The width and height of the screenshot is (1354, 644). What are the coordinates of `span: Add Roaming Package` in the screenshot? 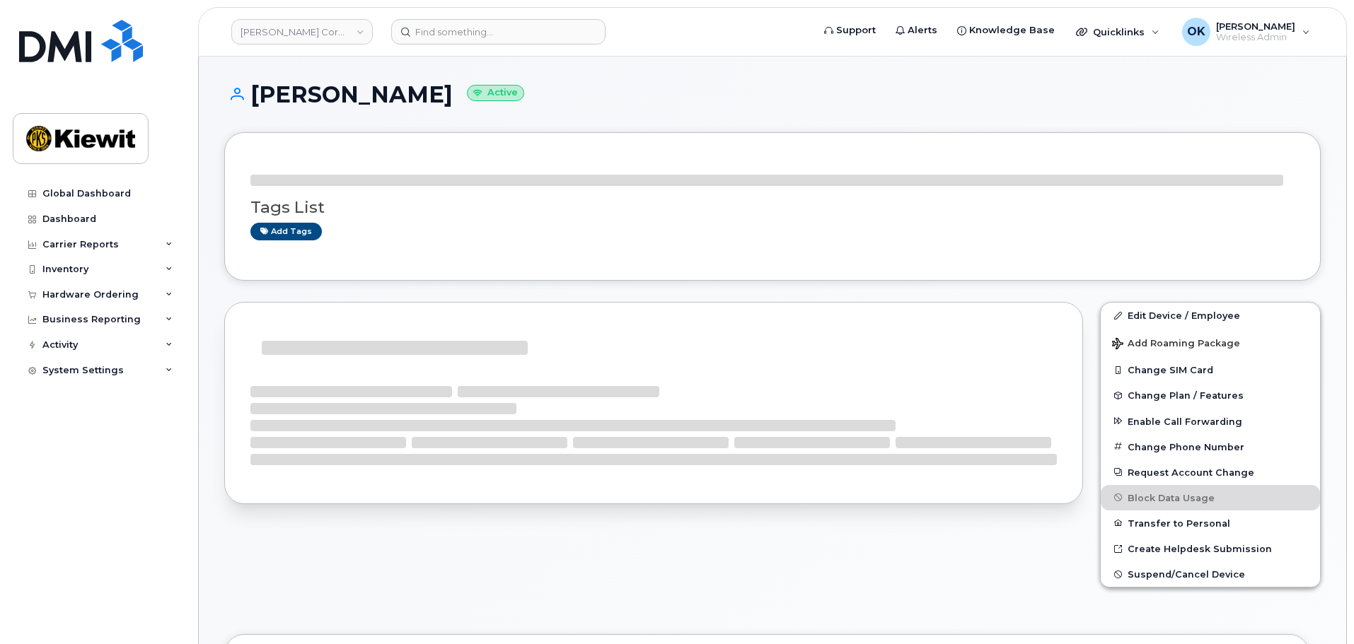 It's located at (1176, 345).